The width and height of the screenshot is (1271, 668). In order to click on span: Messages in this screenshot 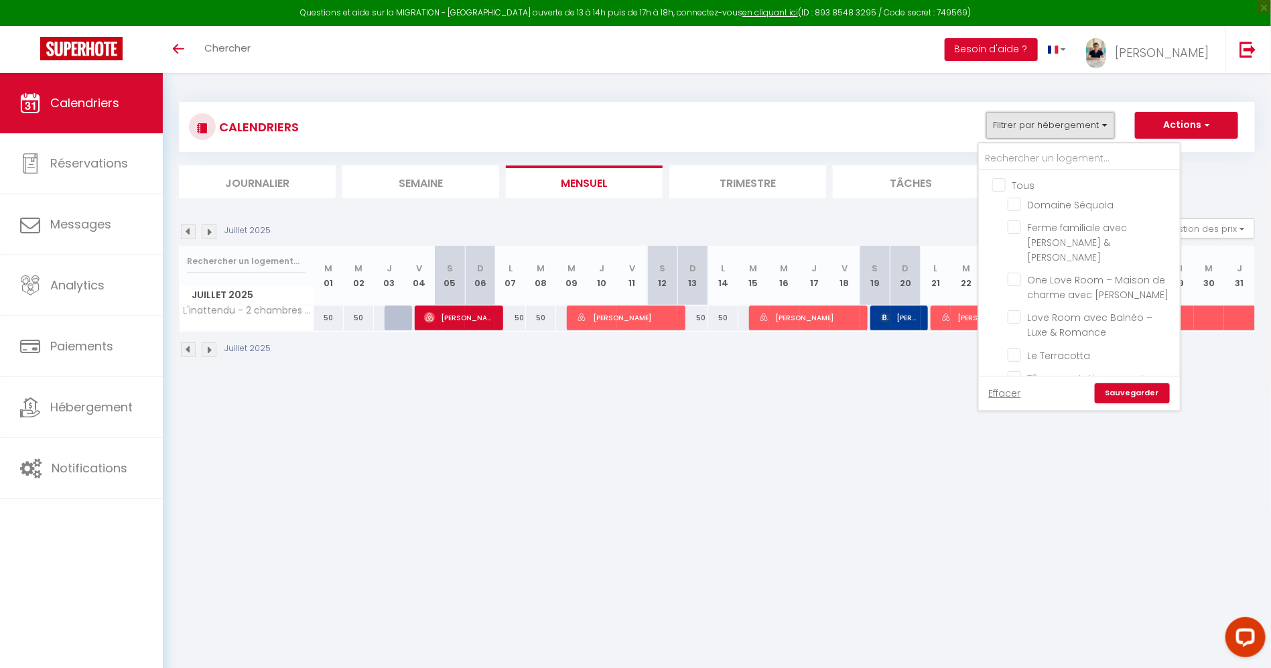, I will do `click(80, 224)`.